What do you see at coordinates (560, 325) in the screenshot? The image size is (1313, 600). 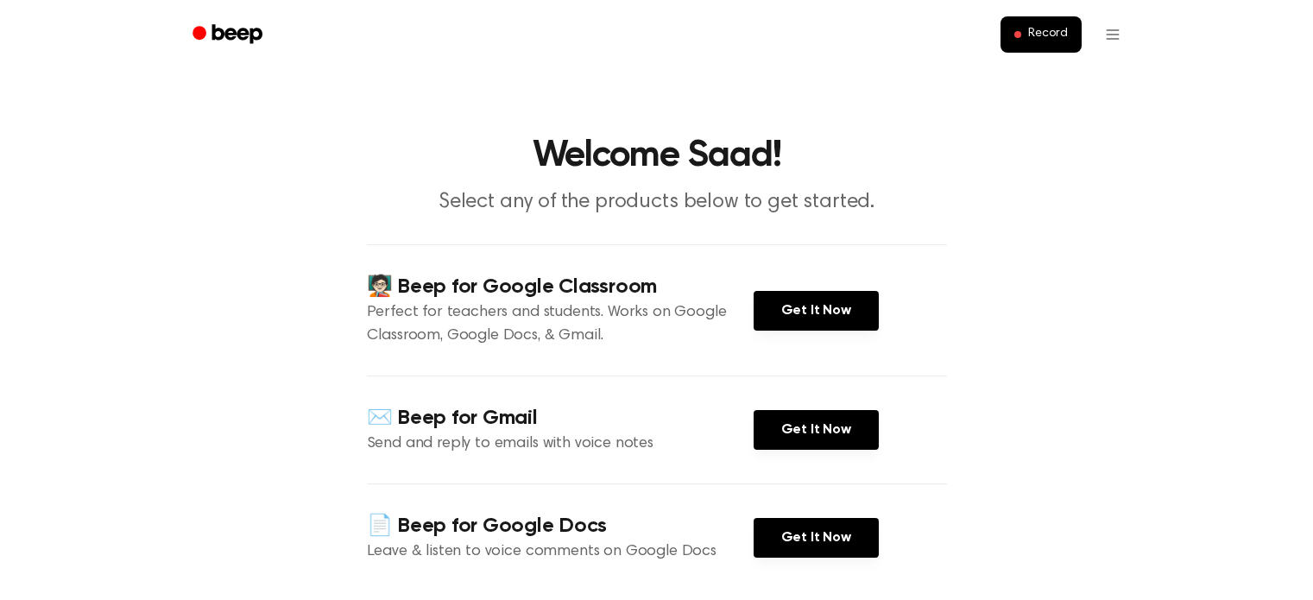 I see `p: Perfect for teachers and students. Works on Google Classroom, Google Docs, & Gmail.` at bounding box center [560, 325].